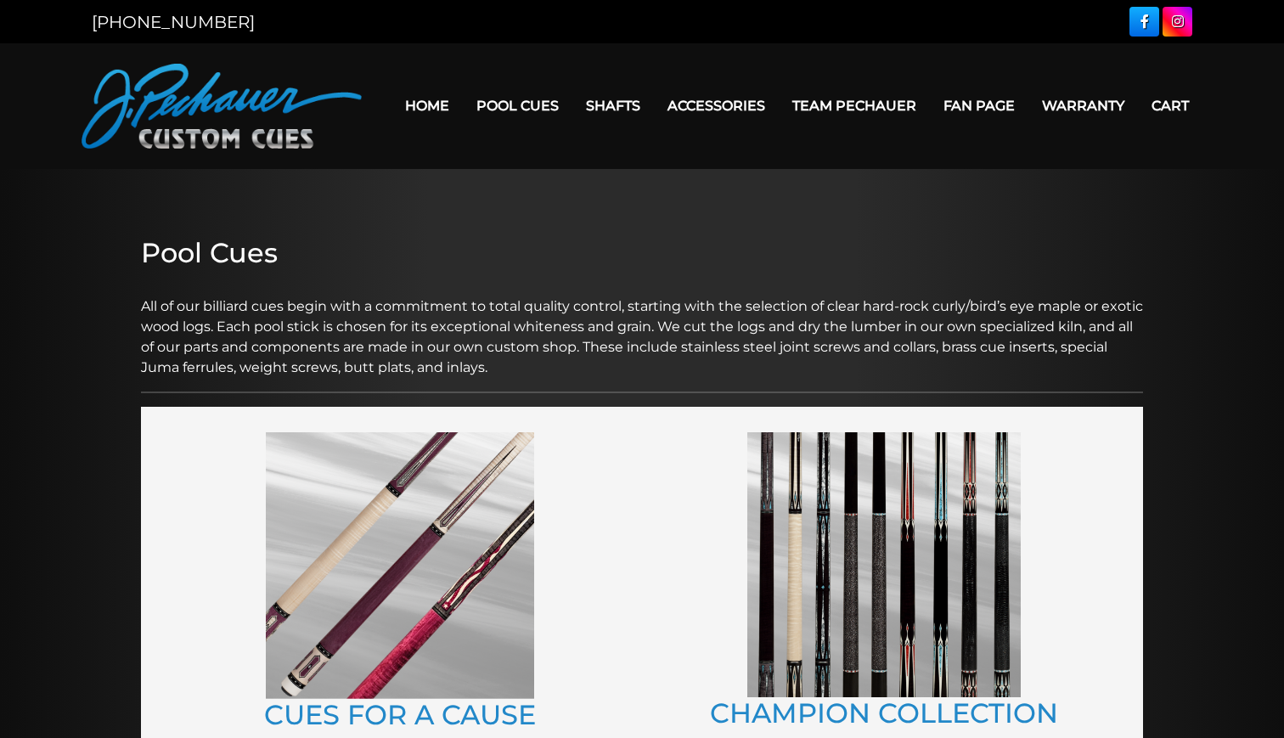 The image size is (1284, 738). Describe the element at coordinates (222, 106) in the screenshot. I see `img: Pechauer Custom Cues` at that location.